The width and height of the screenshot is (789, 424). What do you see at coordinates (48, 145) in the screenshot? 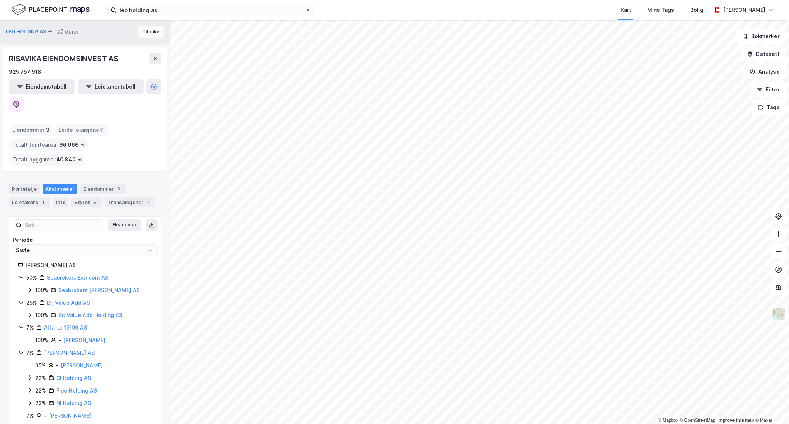
I see `div: Totalt tomteareal :` at bounding box center [48, 145].